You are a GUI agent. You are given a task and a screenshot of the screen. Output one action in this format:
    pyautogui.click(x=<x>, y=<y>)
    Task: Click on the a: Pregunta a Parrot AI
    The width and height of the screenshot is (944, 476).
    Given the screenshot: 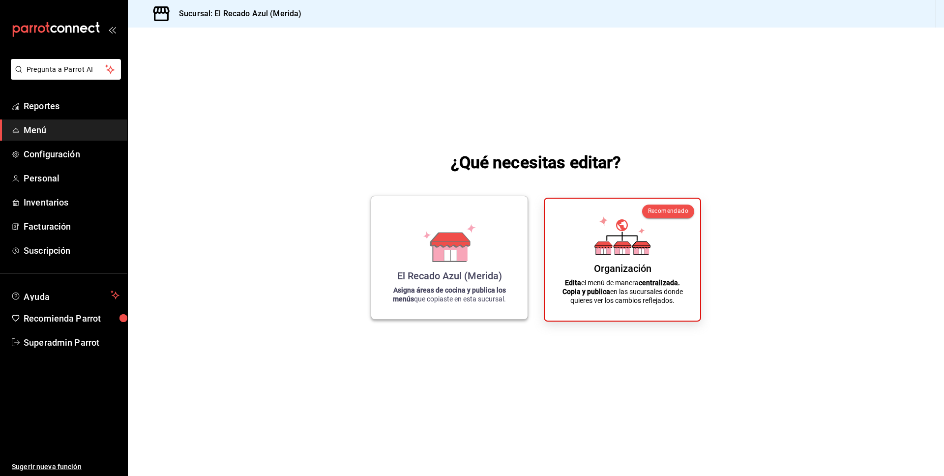 What is the action you would take?
    pyautogui.click(x=64, y=76)
    